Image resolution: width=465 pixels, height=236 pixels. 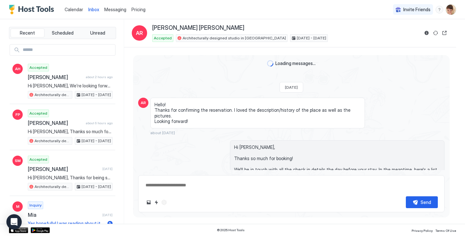 I want to click on span: Inquiry, so click(x=36, y=205).